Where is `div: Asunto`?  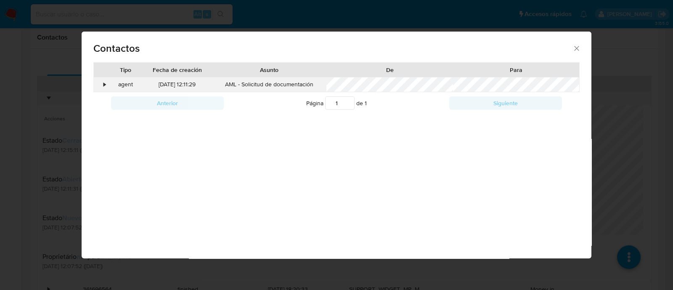 div: Asunto is located at coordinates (269, 70).